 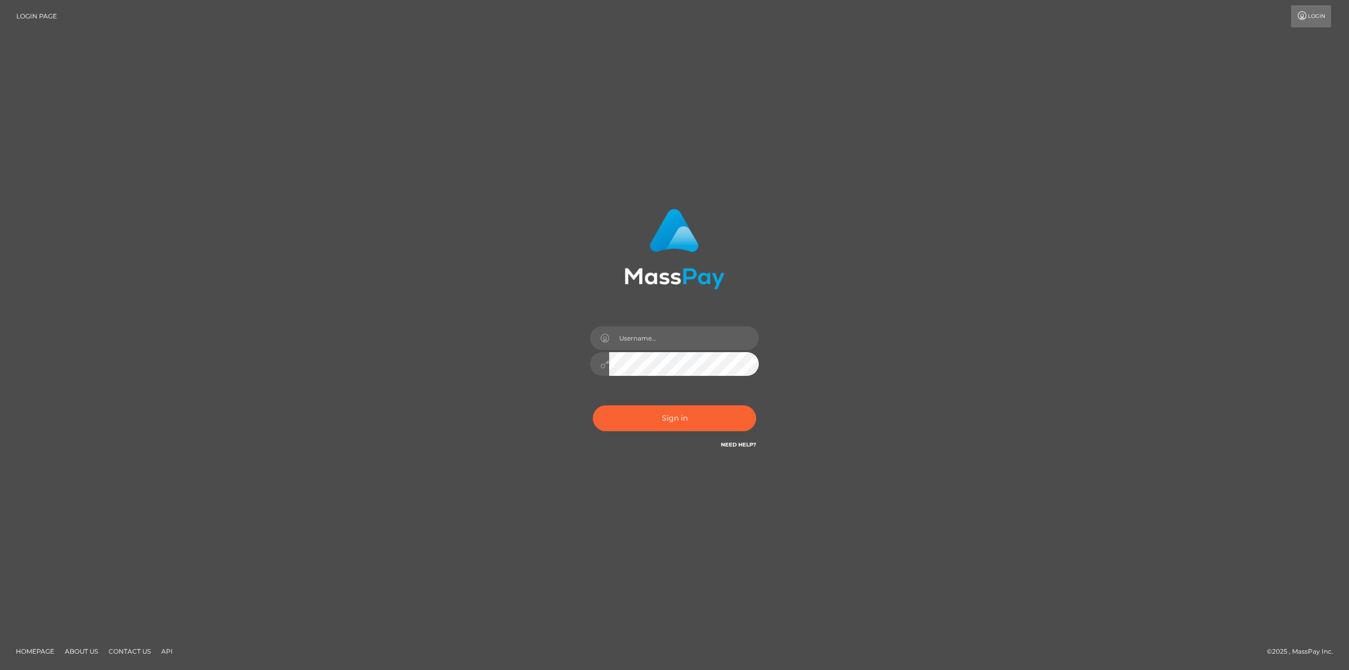 I want to click on a: Homepage, so click(x=35, y=651).